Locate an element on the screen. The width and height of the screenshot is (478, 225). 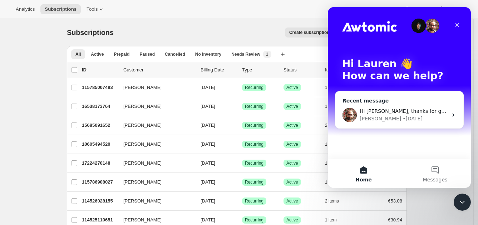
img: Profile image for Brian is located at coordinates (22, 108).